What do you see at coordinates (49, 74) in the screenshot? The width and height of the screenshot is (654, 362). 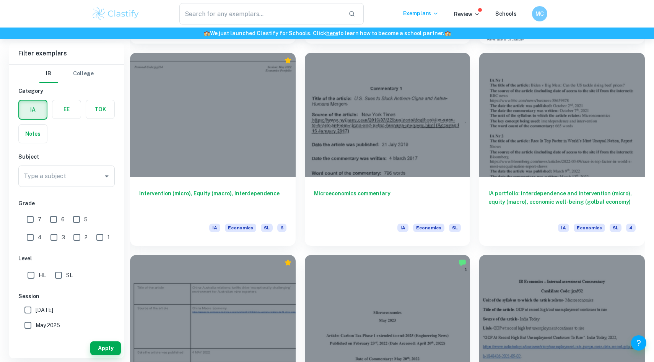 I see `button: IB` at bounding box center [49, 74].